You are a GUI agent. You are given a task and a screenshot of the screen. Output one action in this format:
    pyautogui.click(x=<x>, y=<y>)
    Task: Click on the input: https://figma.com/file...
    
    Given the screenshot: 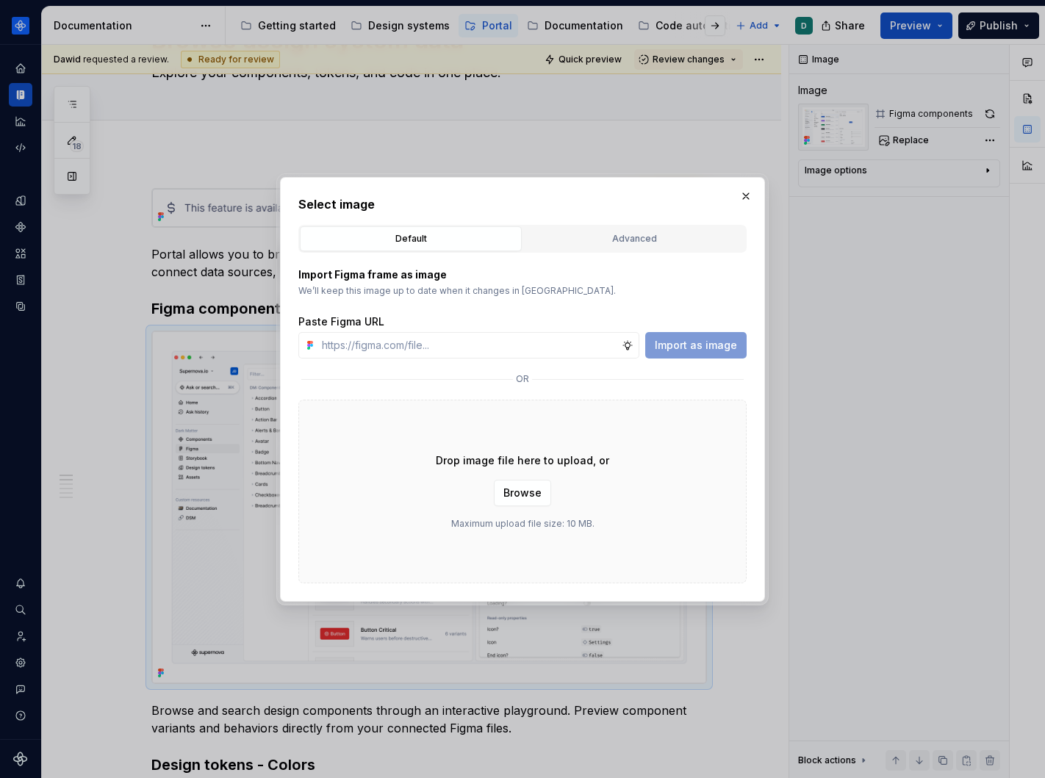 What is the action you would take?
    pyautogui.click(x=469, y=345)
    